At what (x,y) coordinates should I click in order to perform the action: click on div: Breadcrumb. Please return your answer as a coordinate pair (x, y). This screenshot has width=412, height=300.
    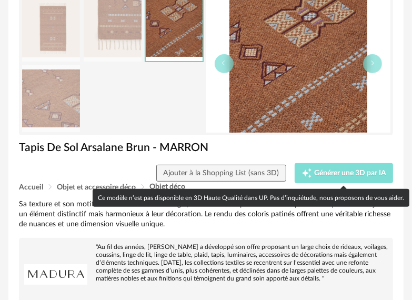
    Looking at the image, I should click on (206, 187).